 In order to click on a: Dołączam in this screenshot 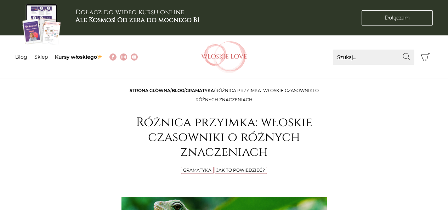, I will do `click(397, 18)`.